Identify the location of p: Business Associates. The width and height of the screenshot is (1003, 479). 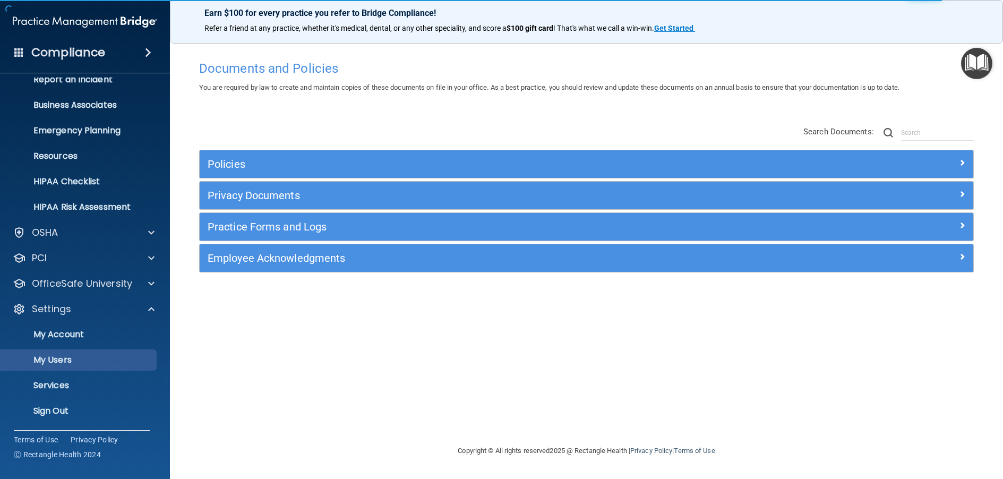
(79, 105).